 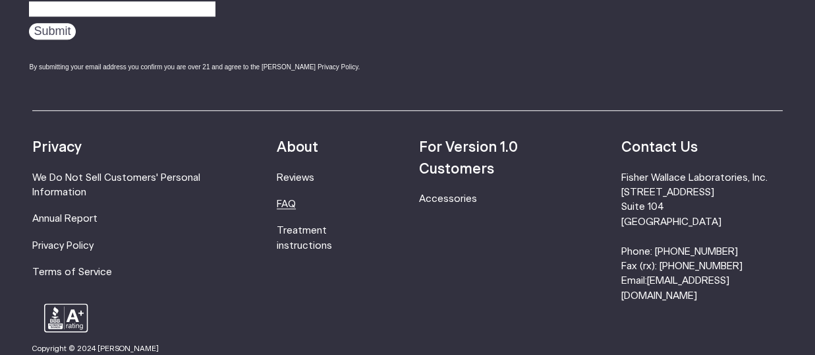 What do you see at coordinates (305, 237) in the screenshot?
I see `a: Treatment instructions` at bounding box center [305, 237].